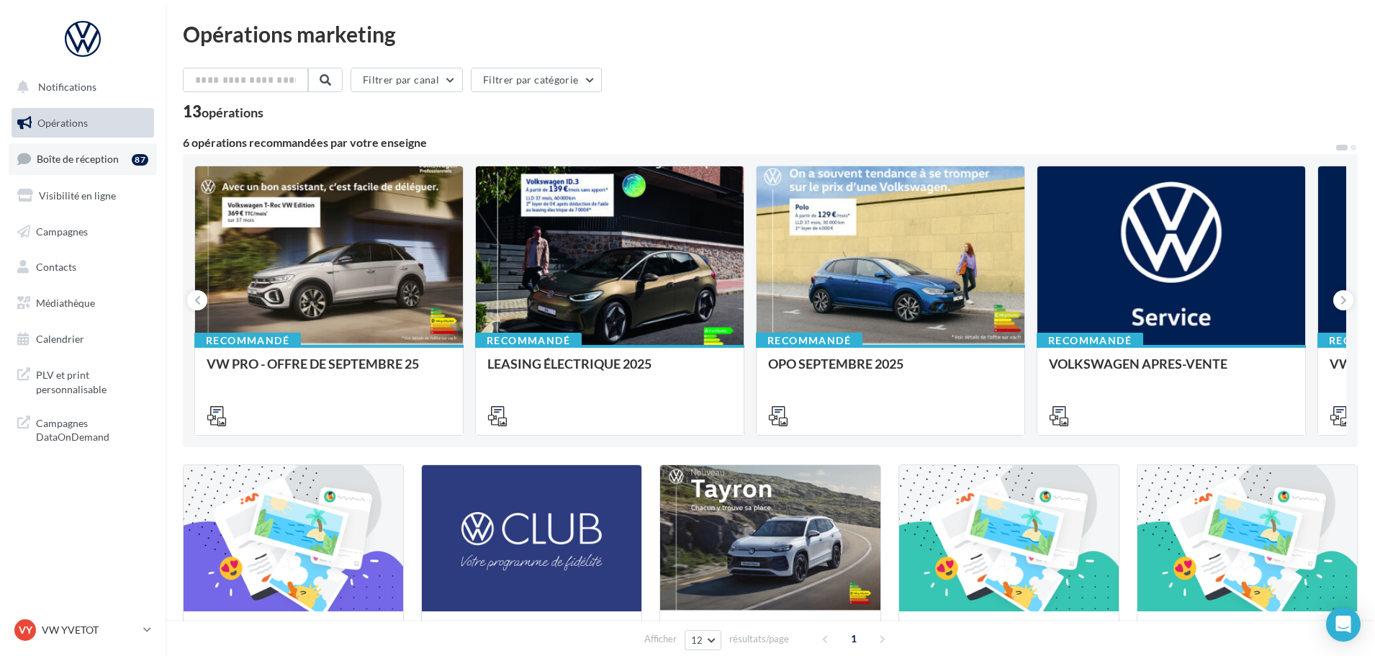 The image size is (1375, 656). Describe the element at coordinates (83, 267) in the screenshot. I see `a: Contacts` at that location.